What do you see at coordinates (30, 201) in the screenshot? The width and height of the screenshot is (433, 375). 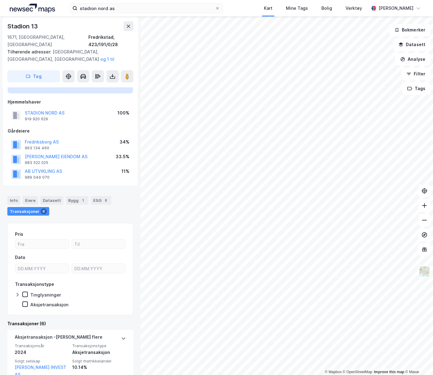 I see `div: Eiere` at bounding box center [30, 201].